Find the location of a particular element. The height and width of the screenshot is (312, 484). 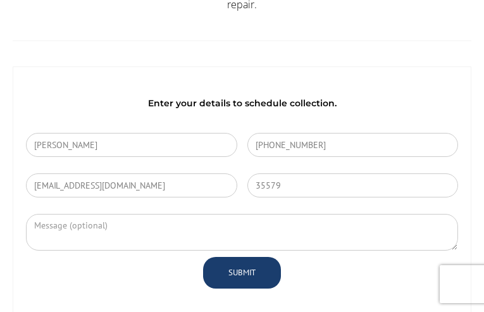

p: Enter your details to schedule collection. is located at coordinates (242, 103).